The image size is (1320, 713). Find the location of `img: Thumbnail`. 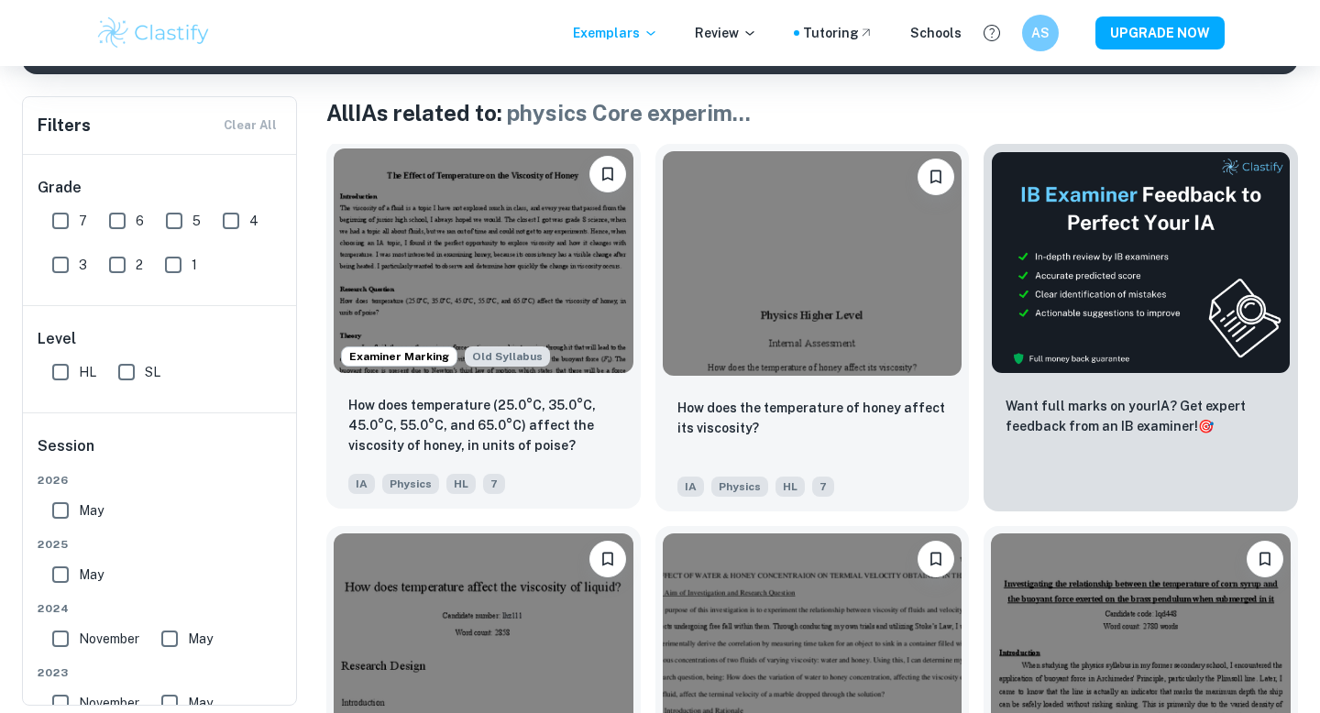

img: Thumbnail is located at coordinates (1141, 262).